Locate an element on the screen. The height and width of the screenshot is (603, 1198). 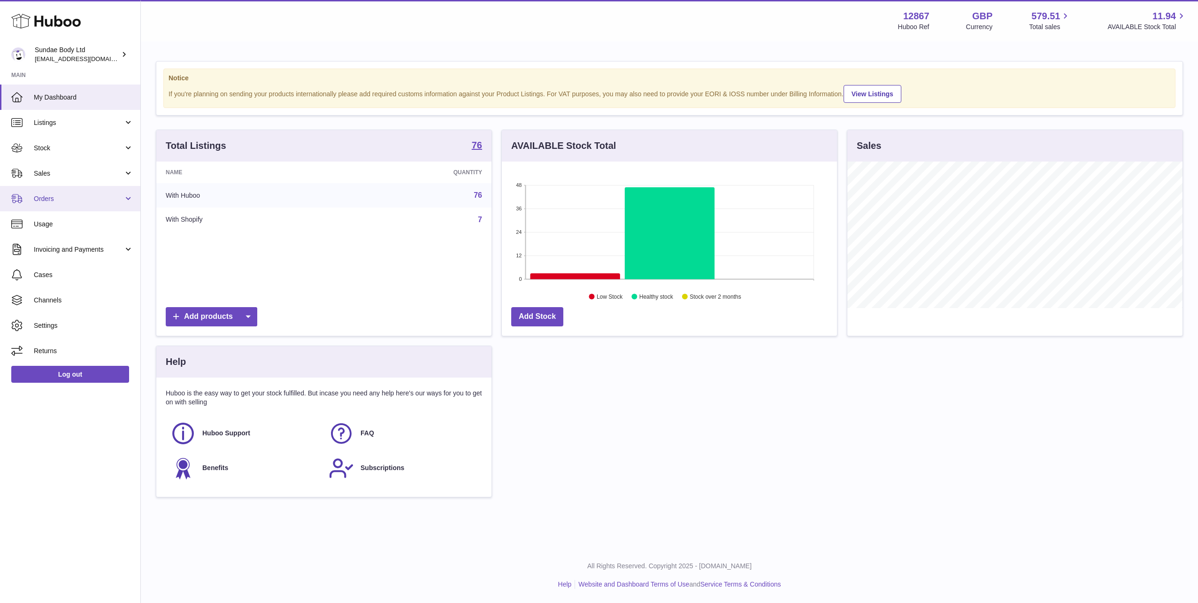
h3: AVAILABLE Stock Total is located at coordinates (563, 146).